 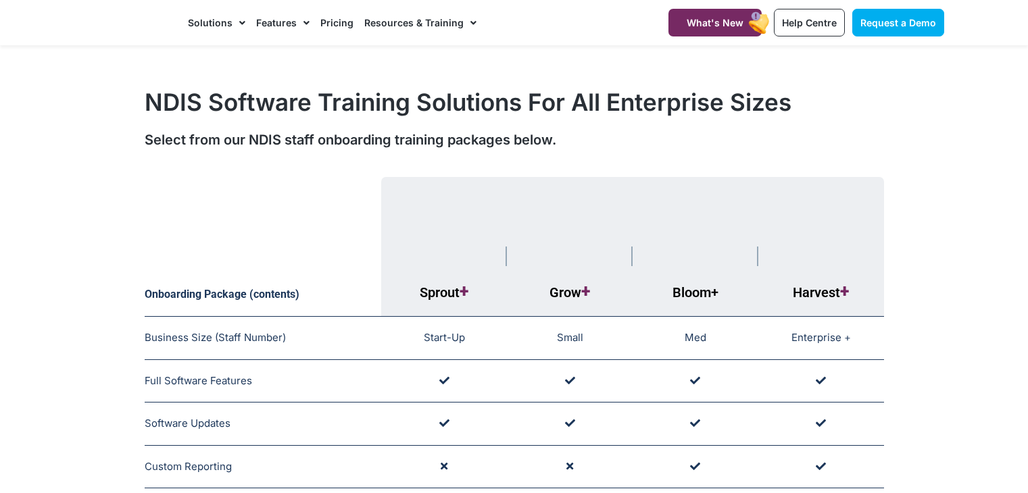 I want to click on img: svg+xml;nitro-empty-id=NjQxOjcyMA==-1;base64,PHN2ZyB2aWV3Qm94PSIwIDAgMTIzIDEyMiIgd2lkdGg9IjEyMyIg..., so click(x=695, y=237).